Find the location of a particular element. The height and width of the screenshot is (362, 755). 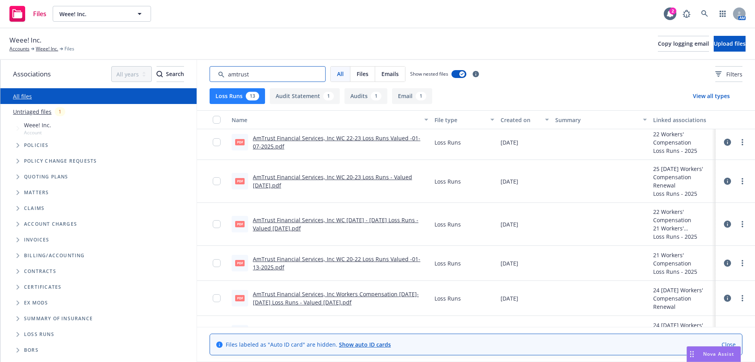

button: Filters is located at coordinates (729, 74).